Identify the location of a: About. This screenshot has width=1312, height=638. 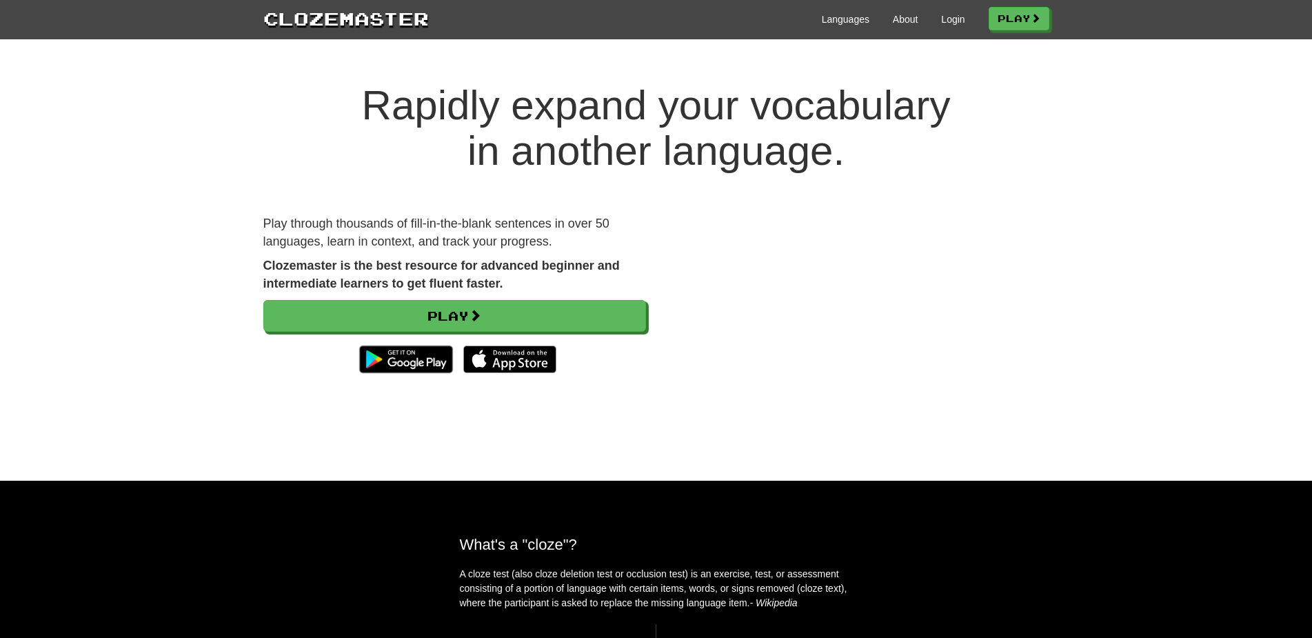
(905, 19).